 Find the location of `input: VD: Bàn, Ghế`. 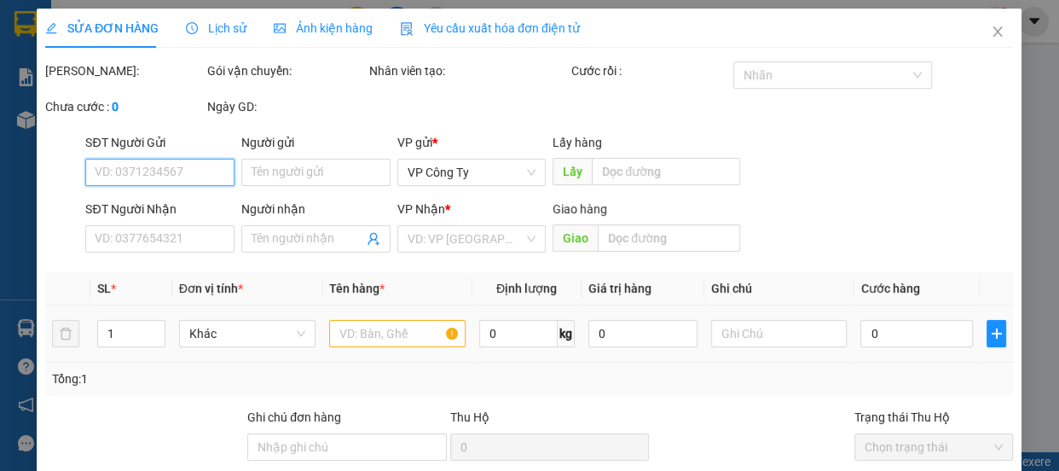

input: VD: Bàn, Ghế is located at coordinates (397, 333).